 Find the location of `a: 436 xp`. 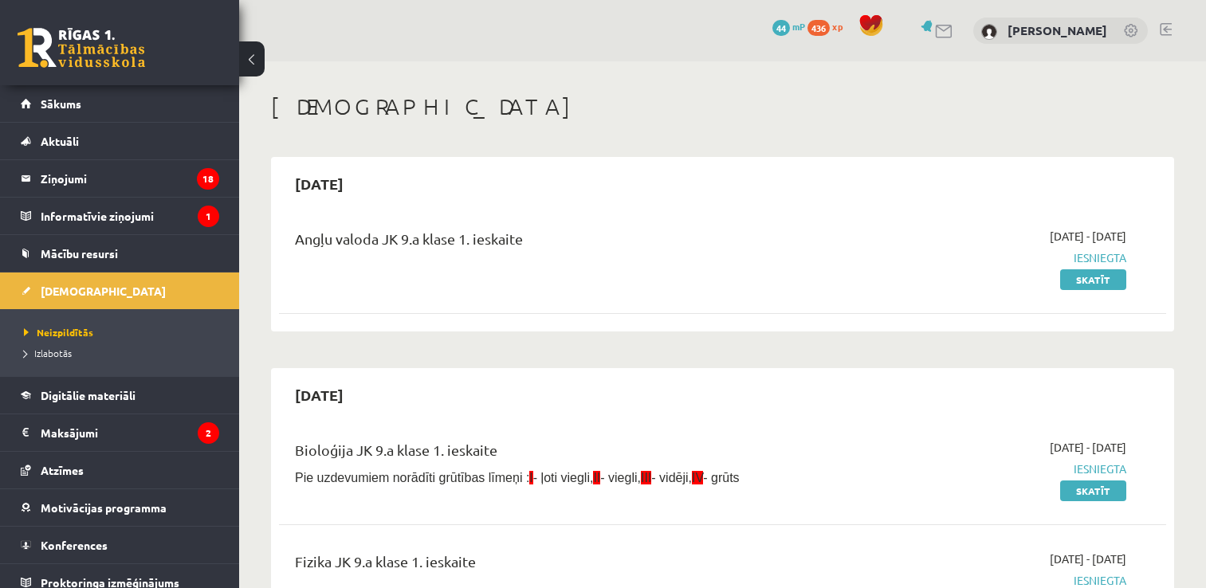

a: 436 xp is located at coordinates (829, 26).